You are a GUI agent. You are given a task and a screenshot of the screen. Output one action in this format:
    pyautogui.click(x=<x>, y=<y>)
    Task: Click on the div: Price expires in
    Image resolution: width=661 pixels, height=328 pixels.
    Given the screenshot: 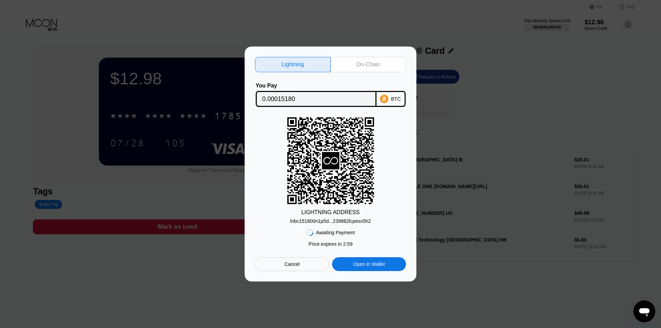 What is the action you would take?
    pyautogui.click(x=330, y=244)
    